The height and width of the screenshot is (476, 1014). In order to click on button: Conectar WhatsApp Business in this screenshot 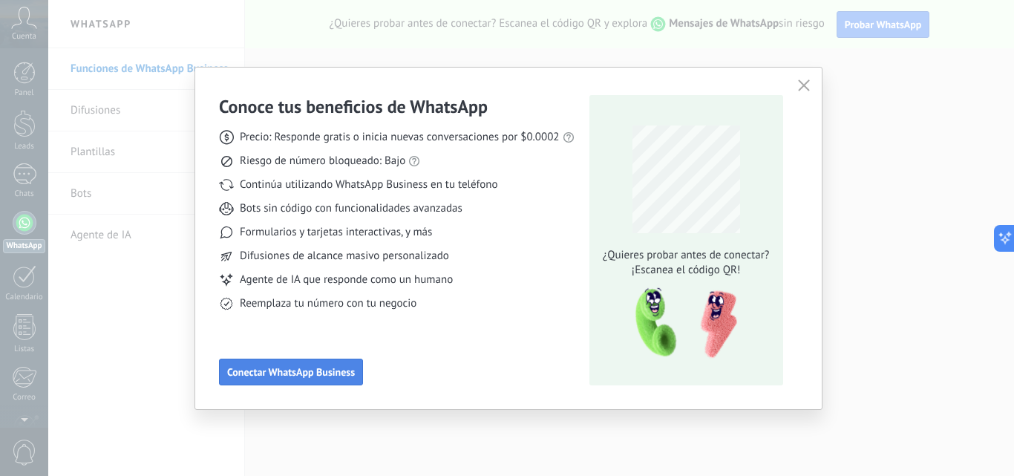, I will do `click(291, 372)`.